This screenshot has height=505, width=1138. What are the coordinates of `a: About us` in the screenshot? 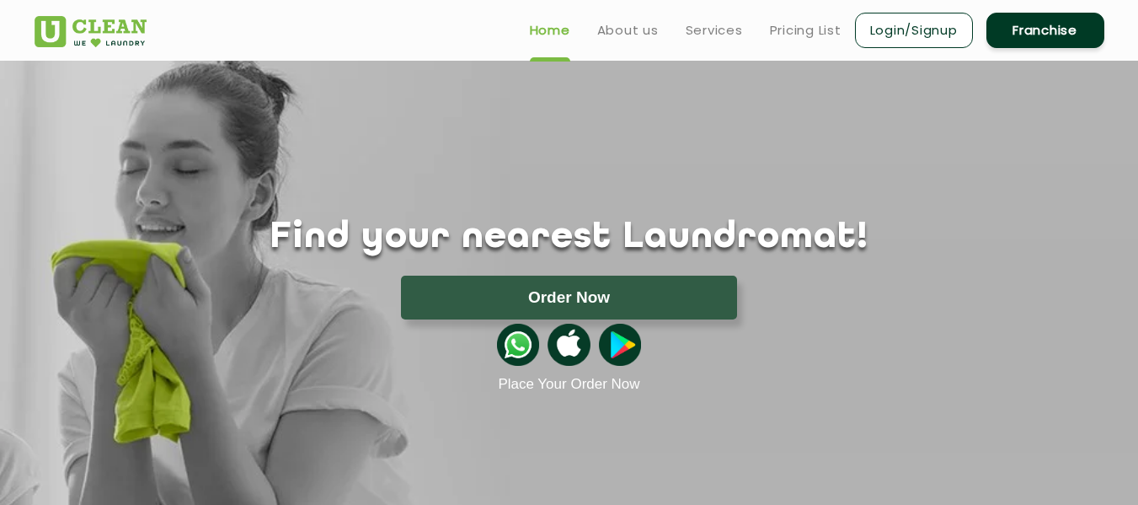 It's located at (627, 30).